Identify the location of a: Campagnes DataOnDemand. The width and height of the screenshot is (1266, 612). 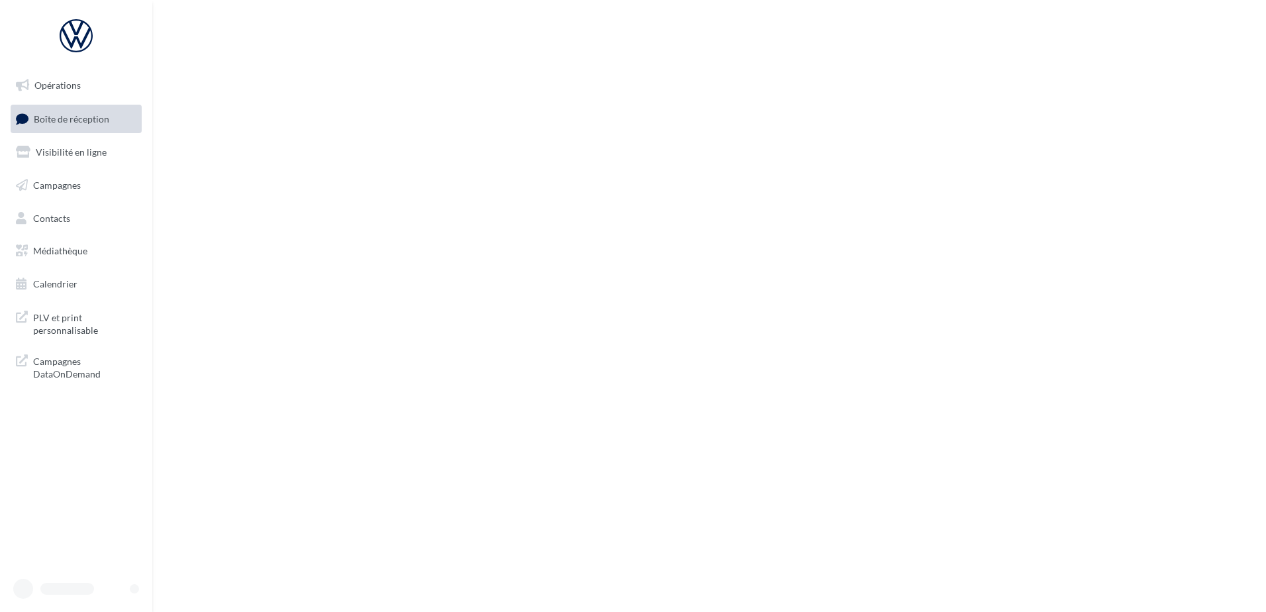
(76, 366).